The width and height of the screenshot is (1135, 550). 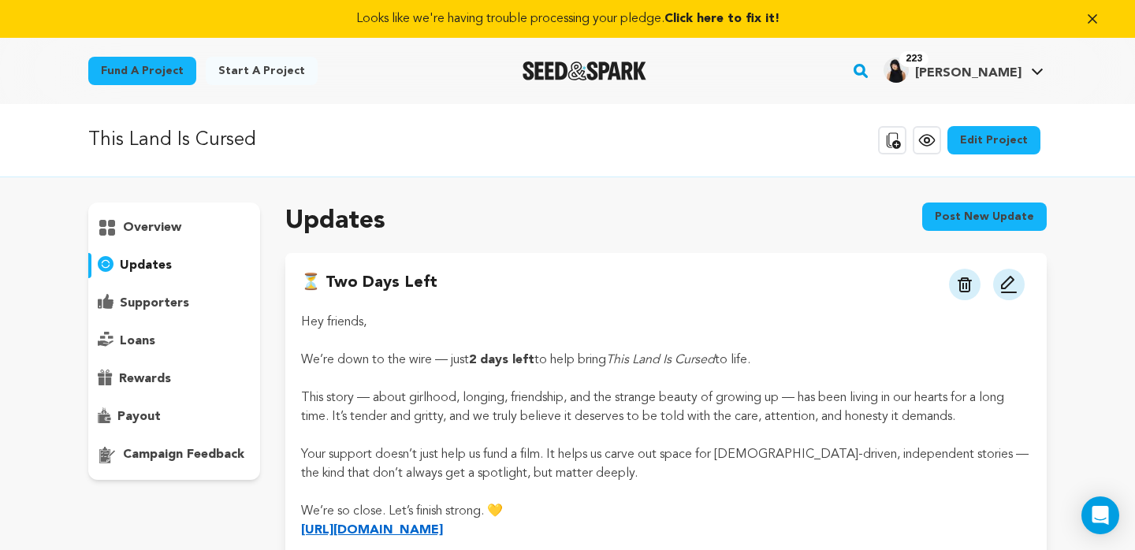 I want to click on button: campaign feedback, so click(x=174, y=455).